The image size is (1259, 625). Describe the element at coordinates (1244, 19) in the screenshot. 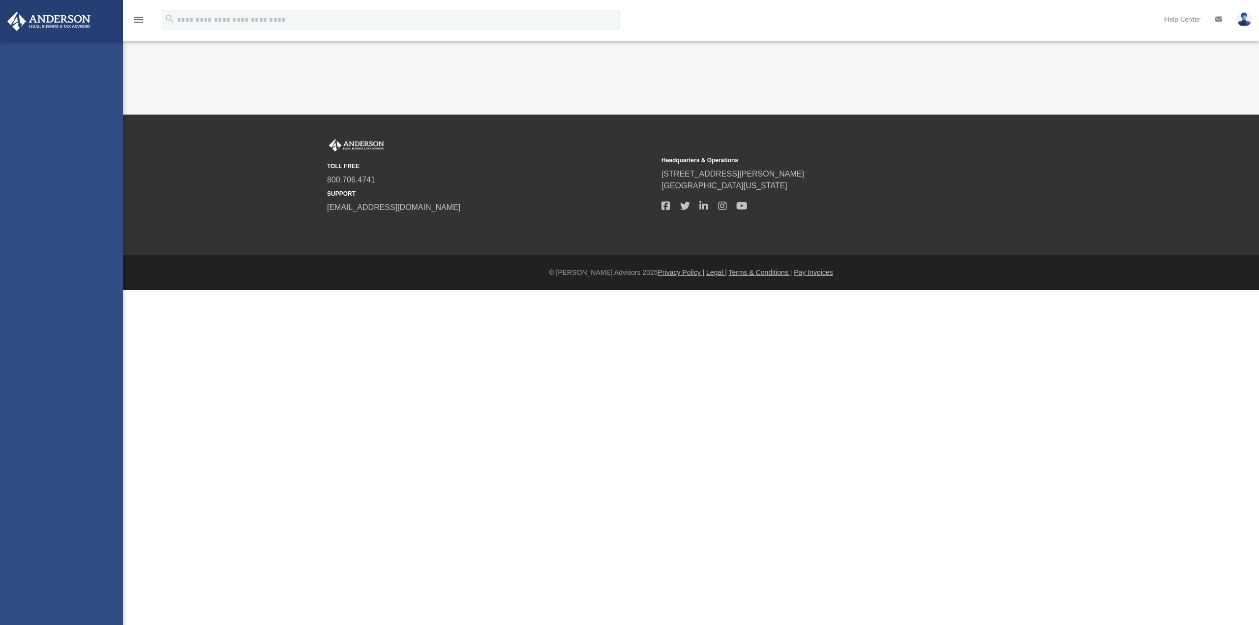

I see `img: User Pic` at that location.